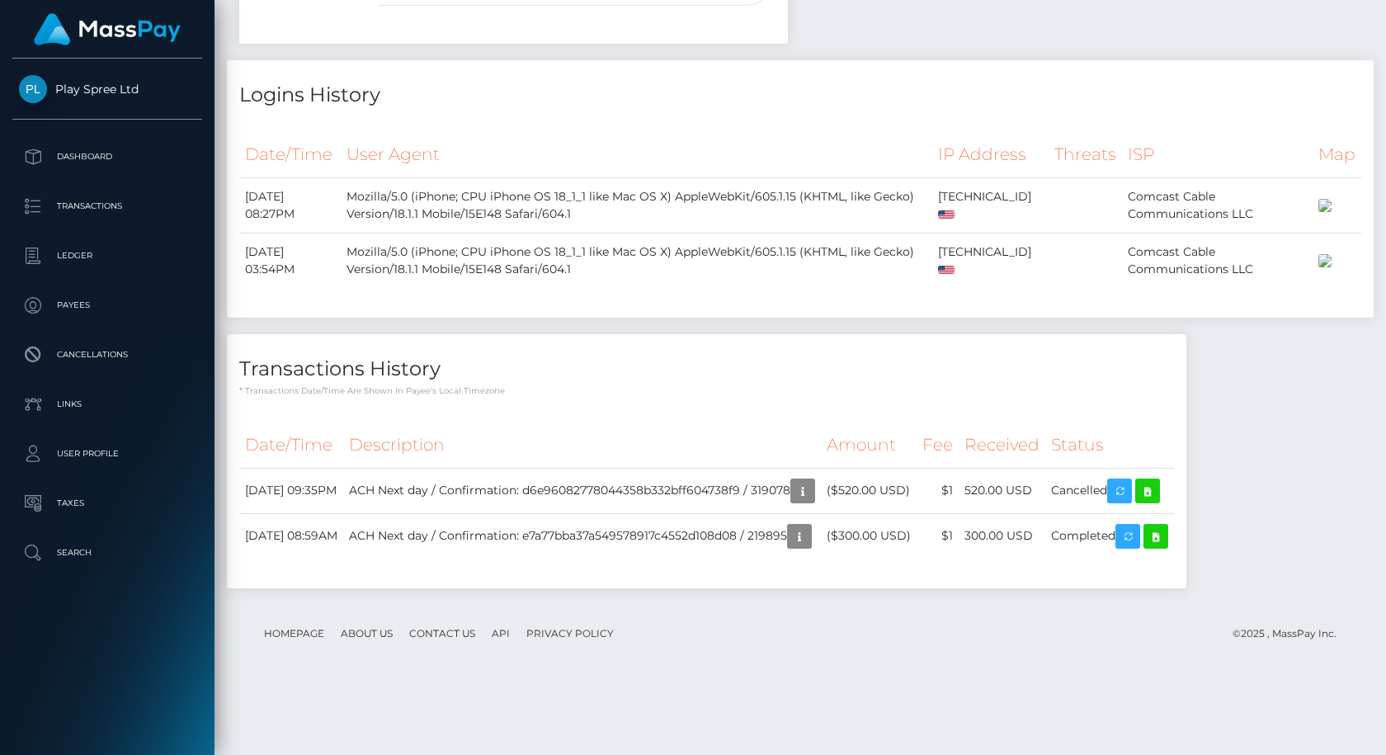  Describe the element at coordinates (570, 633) in the screenshot. I see `a: Privacy Policy` at that location.